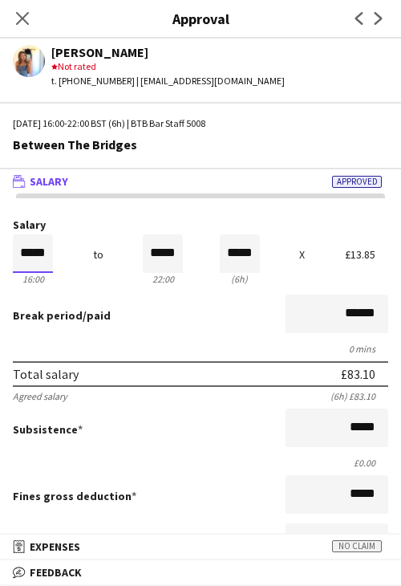  What do you see at coordinates (201, 462) in the screenshot?
I see `div: £0.00` at bounding box center [201, 462].